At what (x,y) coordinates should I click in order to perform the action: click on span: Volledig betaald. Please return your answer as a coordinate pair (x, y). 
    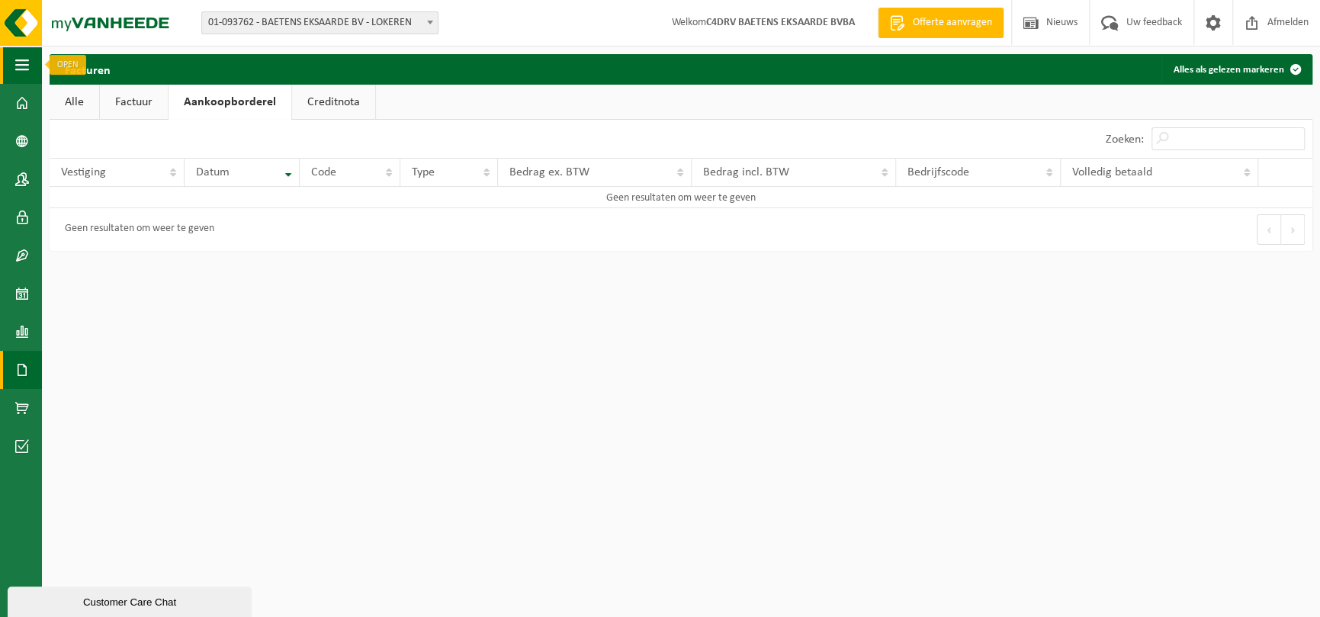
    Looking at the image, I should click on (1112, 172).